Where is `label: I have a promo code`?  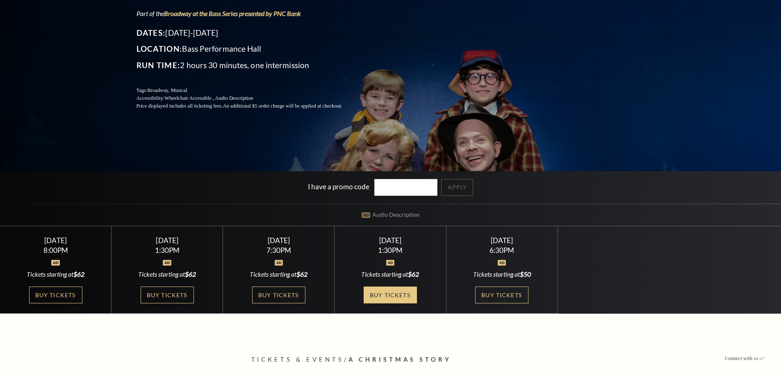 label: I have a promo code is located at coordinates (339, 186).